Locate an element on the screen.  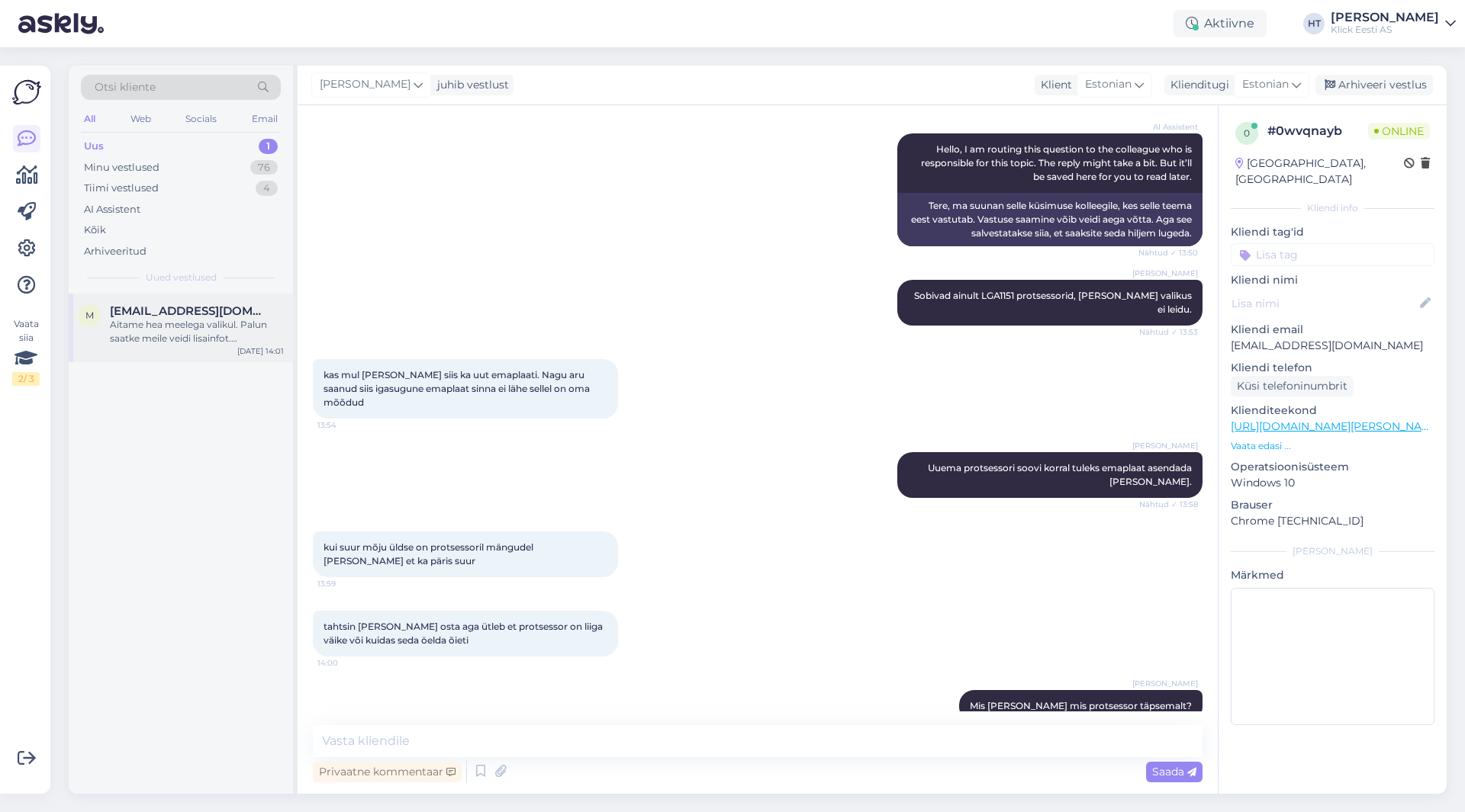
p: Kliendi nimi is located at coordinates (1331, 280).